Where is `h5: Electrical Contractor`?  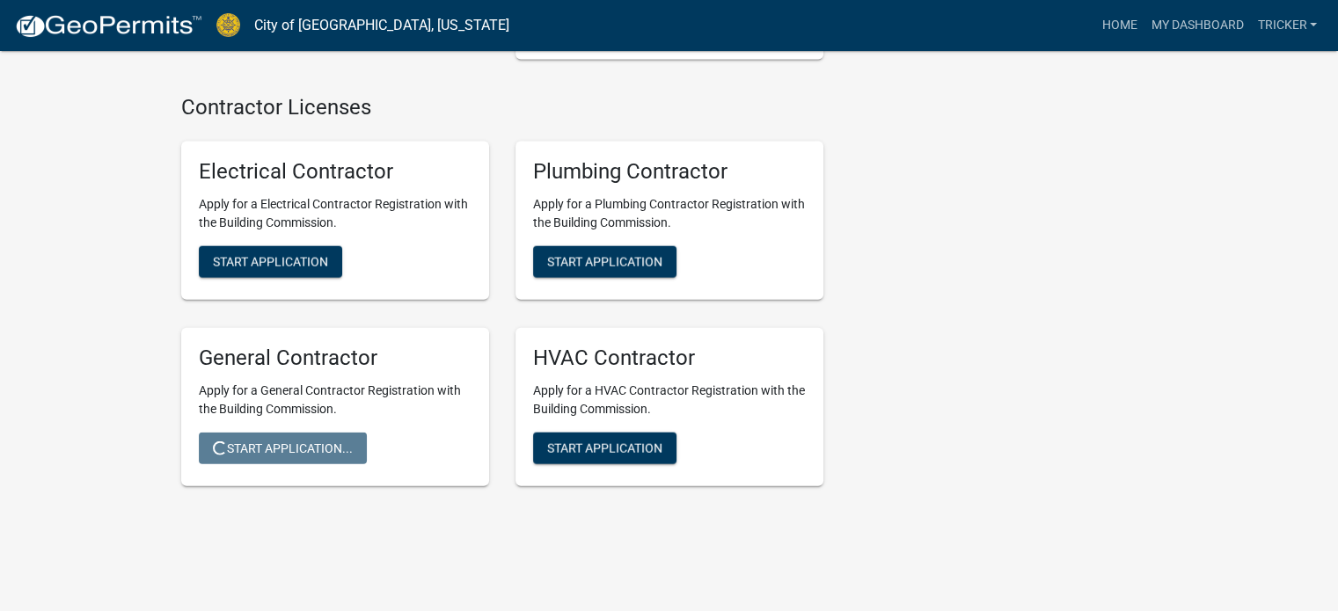 h5: Electrical Contractor is located at coordinates (335, 172).